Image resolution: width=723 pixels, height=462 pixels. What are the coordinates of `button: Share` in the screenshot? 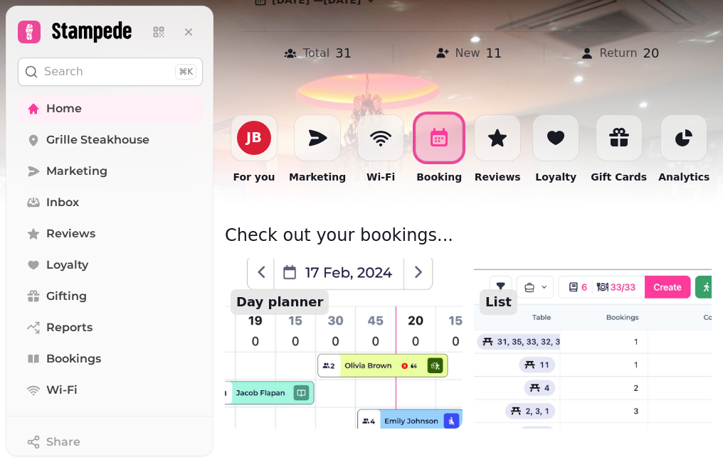 It's located at (110, 442).